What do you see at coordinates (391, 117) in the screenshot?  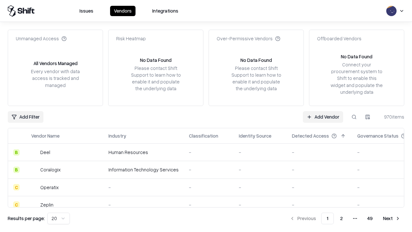 I see `div: 970 items` at bounding box center [391, 117].